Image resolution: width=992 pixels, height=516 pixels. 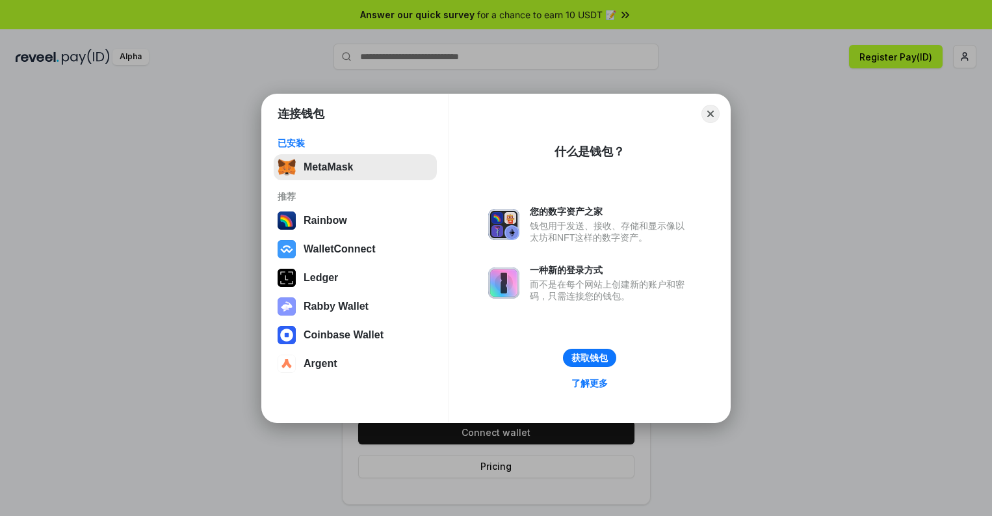 I want to click on button: WalletConnect, so click(x=355, y=249).